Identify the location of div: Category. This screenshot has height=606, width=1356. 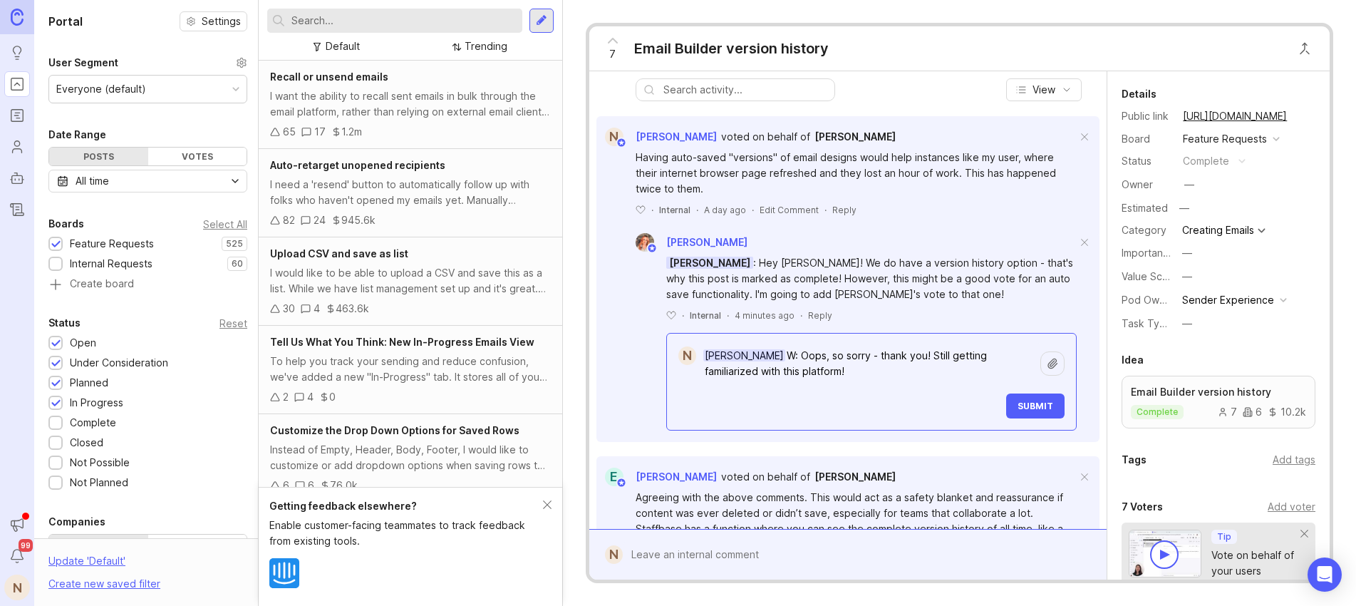
(1147, 230).